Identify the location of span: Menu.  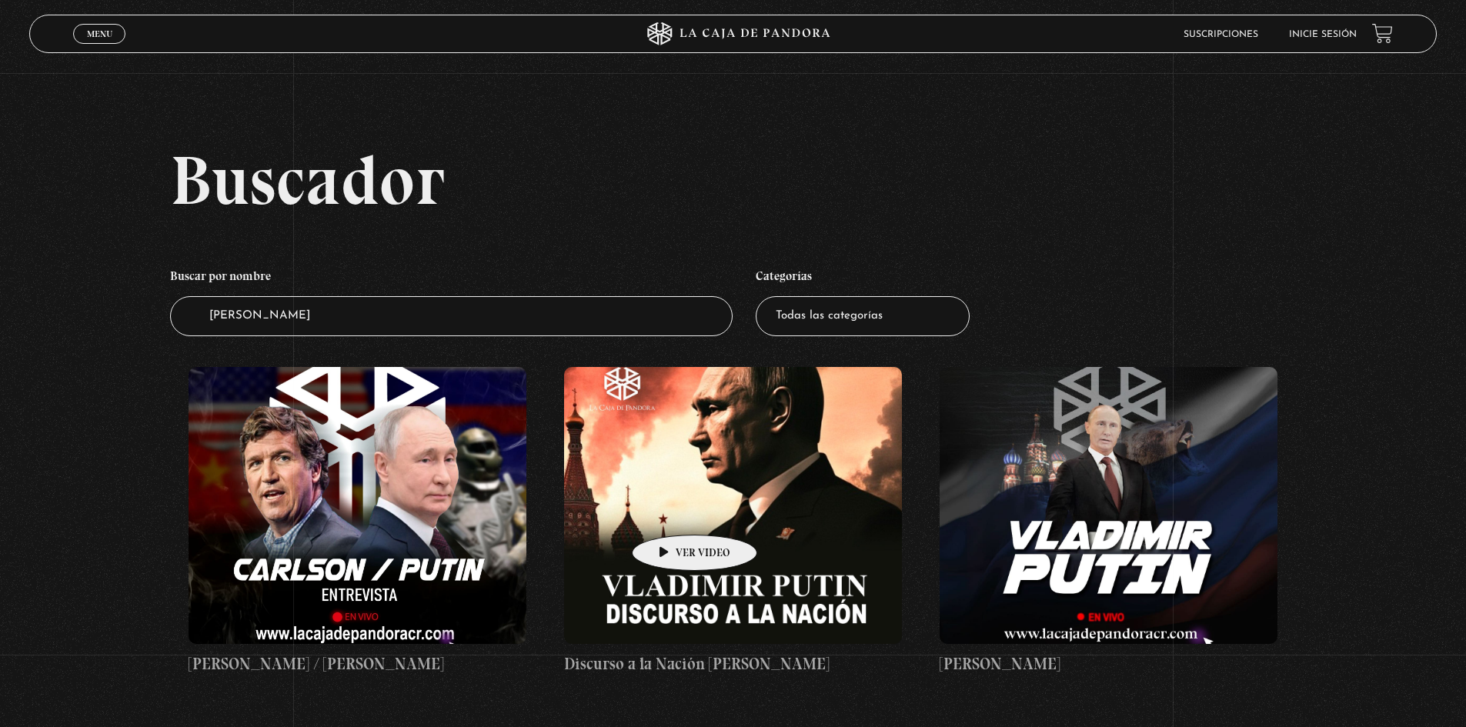
(99, 34).